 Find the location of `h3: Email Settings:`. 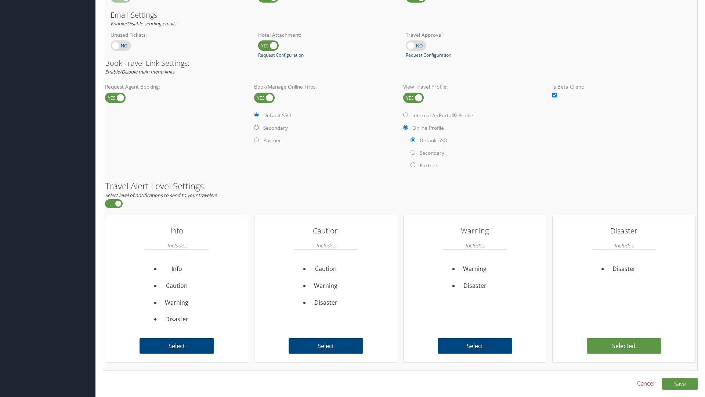

h3: Email Settings: is located at coordinates (400, 15).